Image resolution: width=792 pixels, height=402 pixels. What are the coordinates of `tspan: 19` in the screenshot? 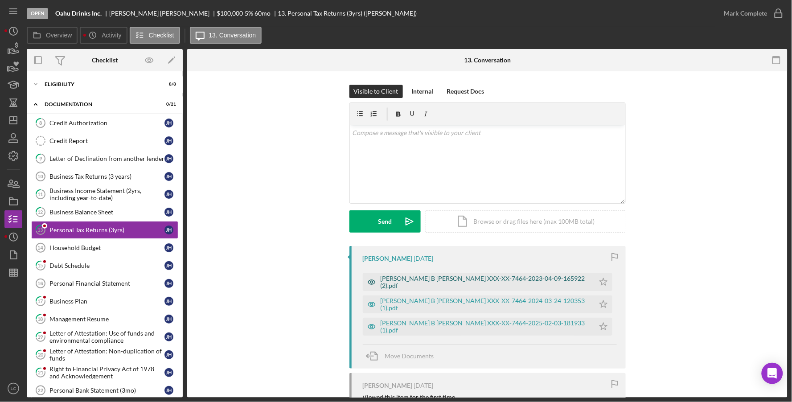 It's located at (41, 336).